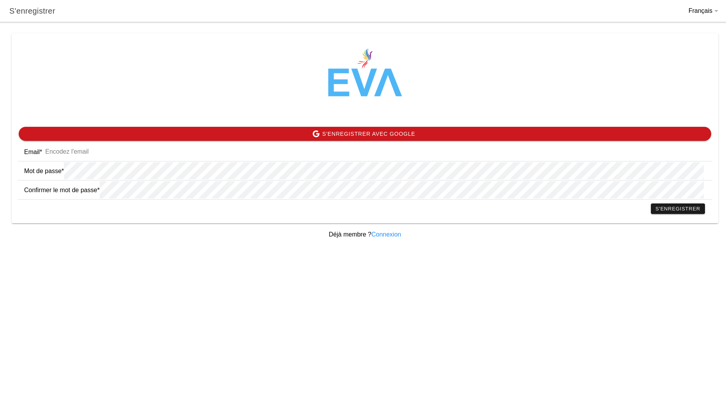 The height and width of the screenshot is (403, 726). I want to click on ion-button: S'enregistrer avec Google, so click(365, 134).